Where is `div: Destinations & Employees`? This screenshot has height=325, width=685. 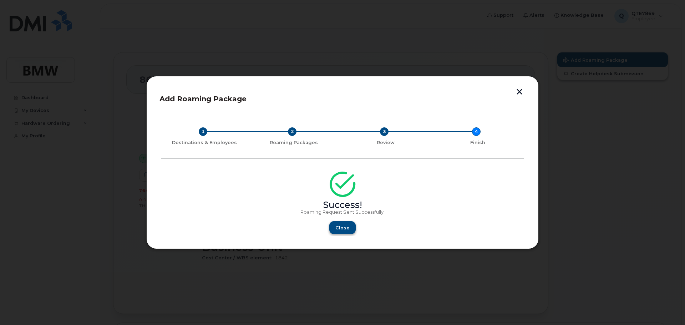 div: Destinations & Employees is located at coordinates (204, 143).